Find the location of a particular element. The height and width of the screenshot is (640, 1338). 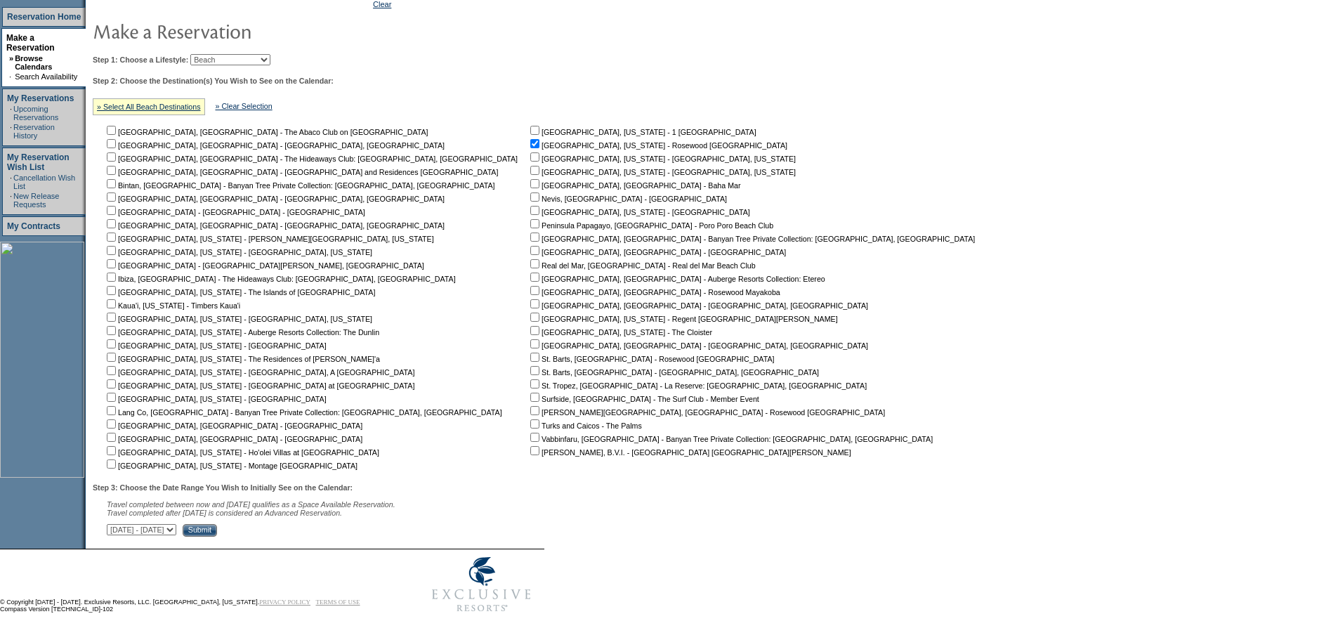

a: Make a Reservation is located at coordinates (30, 43).